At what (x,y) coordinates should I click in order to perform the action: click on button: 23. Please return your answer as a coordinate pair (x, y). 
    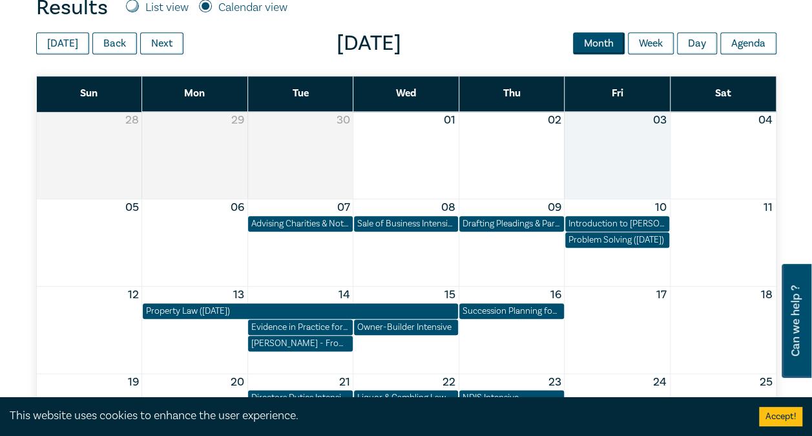
    Looking at the image, I should click on (555, 382).